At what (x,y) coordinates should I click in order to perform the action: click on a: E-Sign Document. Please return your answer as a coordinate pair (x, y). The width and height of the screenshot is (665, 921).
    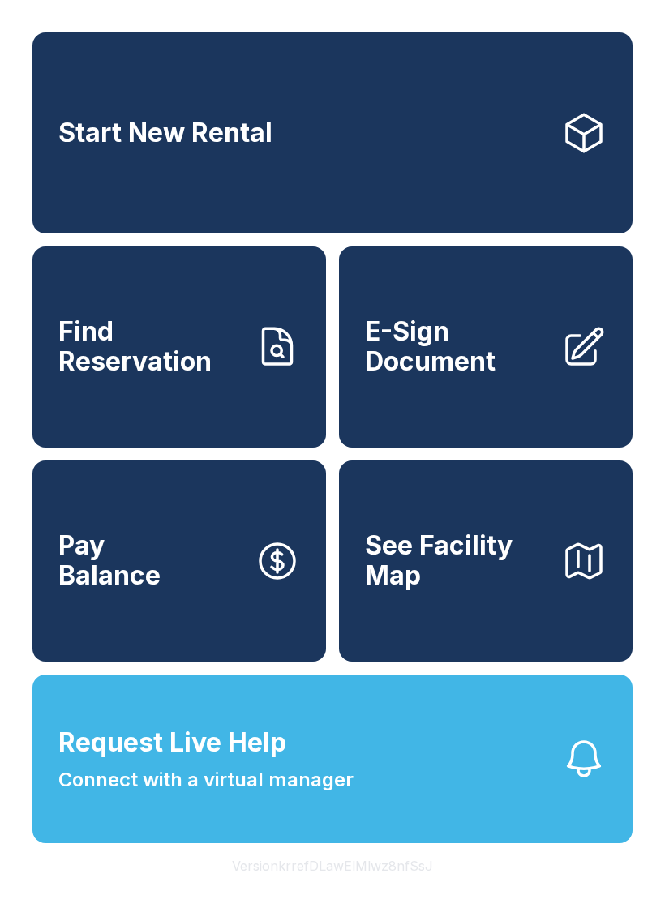
    Looking at the image, I should click on (485, 347).